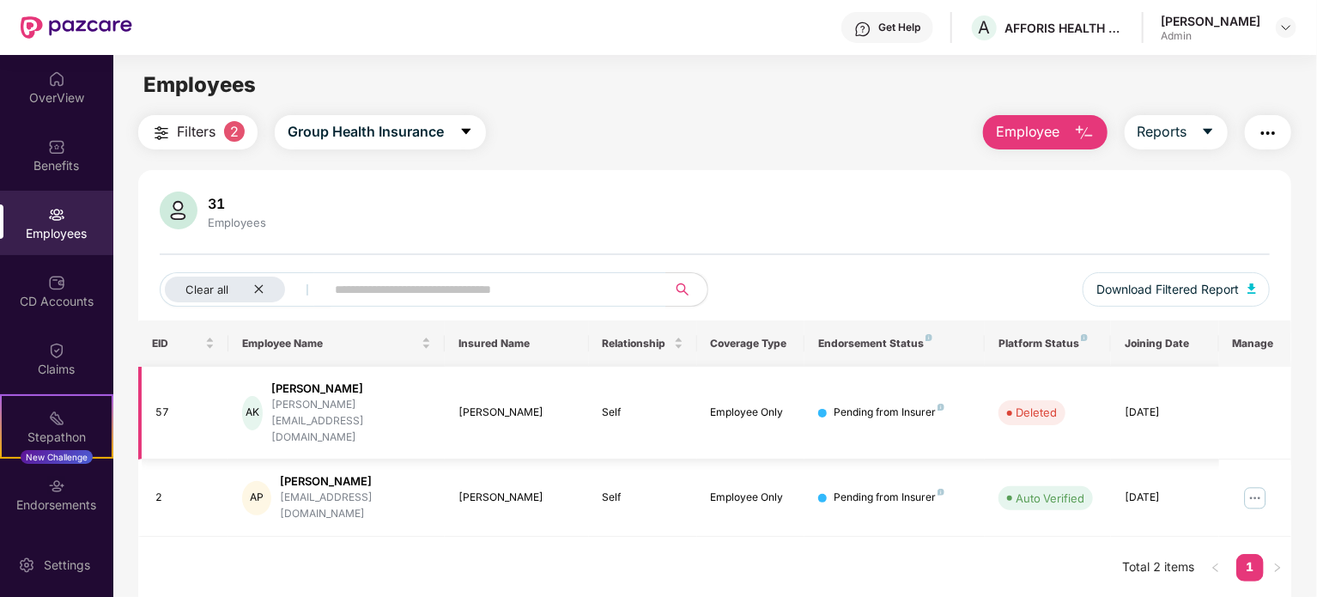 The height and width of the screenshot is (597, 1317). What do you see at coordinates (57, 282) in the screenshot?
I see `img: svg+xml;base64,PHN2ZyBpZD0iQ0RfQWNjb3VudHMiIGRhdGEtbmFtZT0iQ0QgQWNjb3VudHMiIHhtbG5zPSJodHRwOi8vd3...` at bounding box center [57, 282].